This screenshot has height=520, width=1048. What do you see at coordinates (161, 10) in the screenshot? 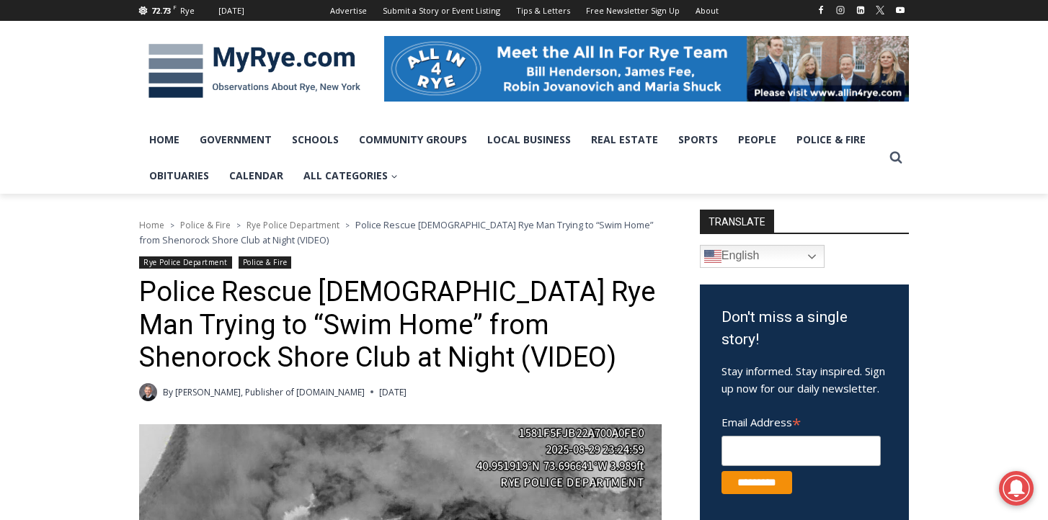
I see `span: 72.73` at bounding box center [161, 10].